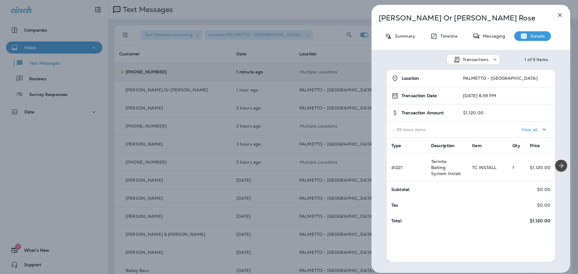 The image size is (578, 274). Describe the element at coordinates (477, 146) in the screenshot. I see `span: Item` at that location.